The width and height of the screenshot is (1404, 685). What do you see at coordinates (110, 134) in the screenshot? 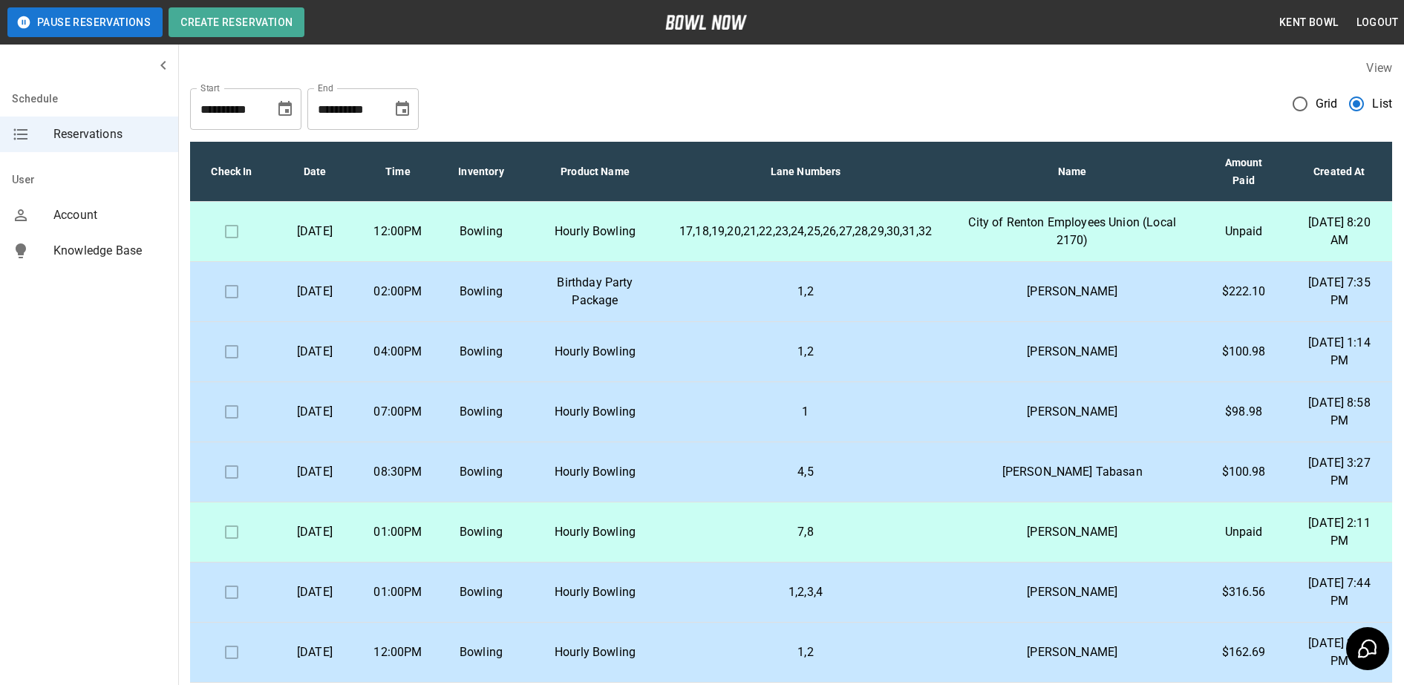
I see `span: Reservations` at bounding box center [110, 134].